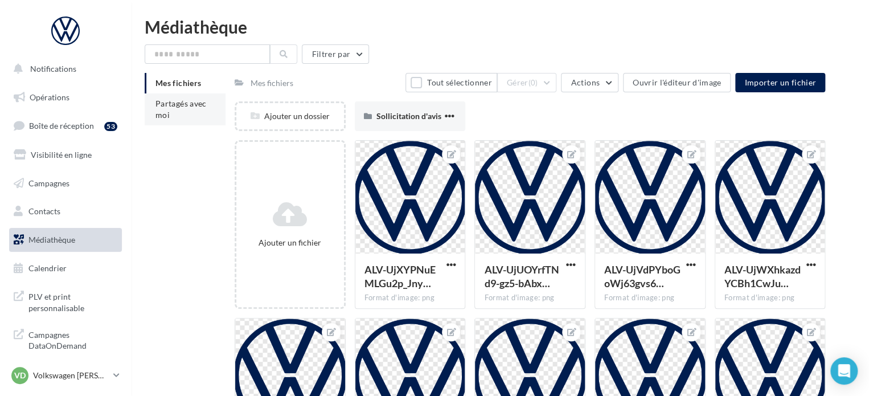 This screenshot has height=396, width=869. I want to click on button: Actions, so click(589, 83).